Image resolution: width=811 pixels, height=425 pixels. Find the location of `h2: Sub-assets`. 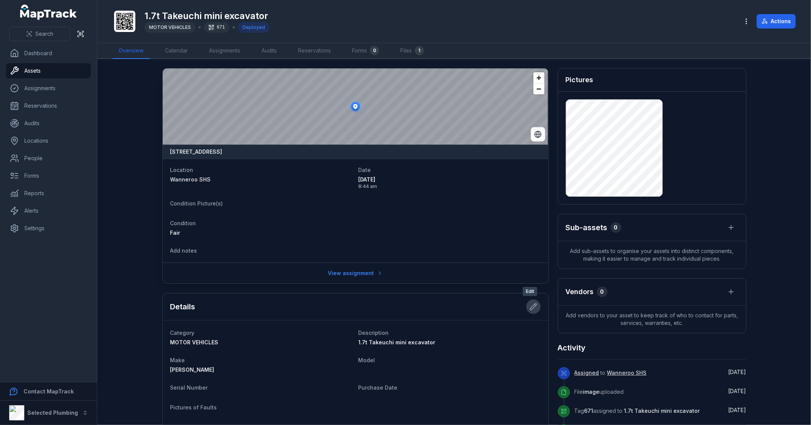

h2: Sub-assets is located at coordinates (587, 227).